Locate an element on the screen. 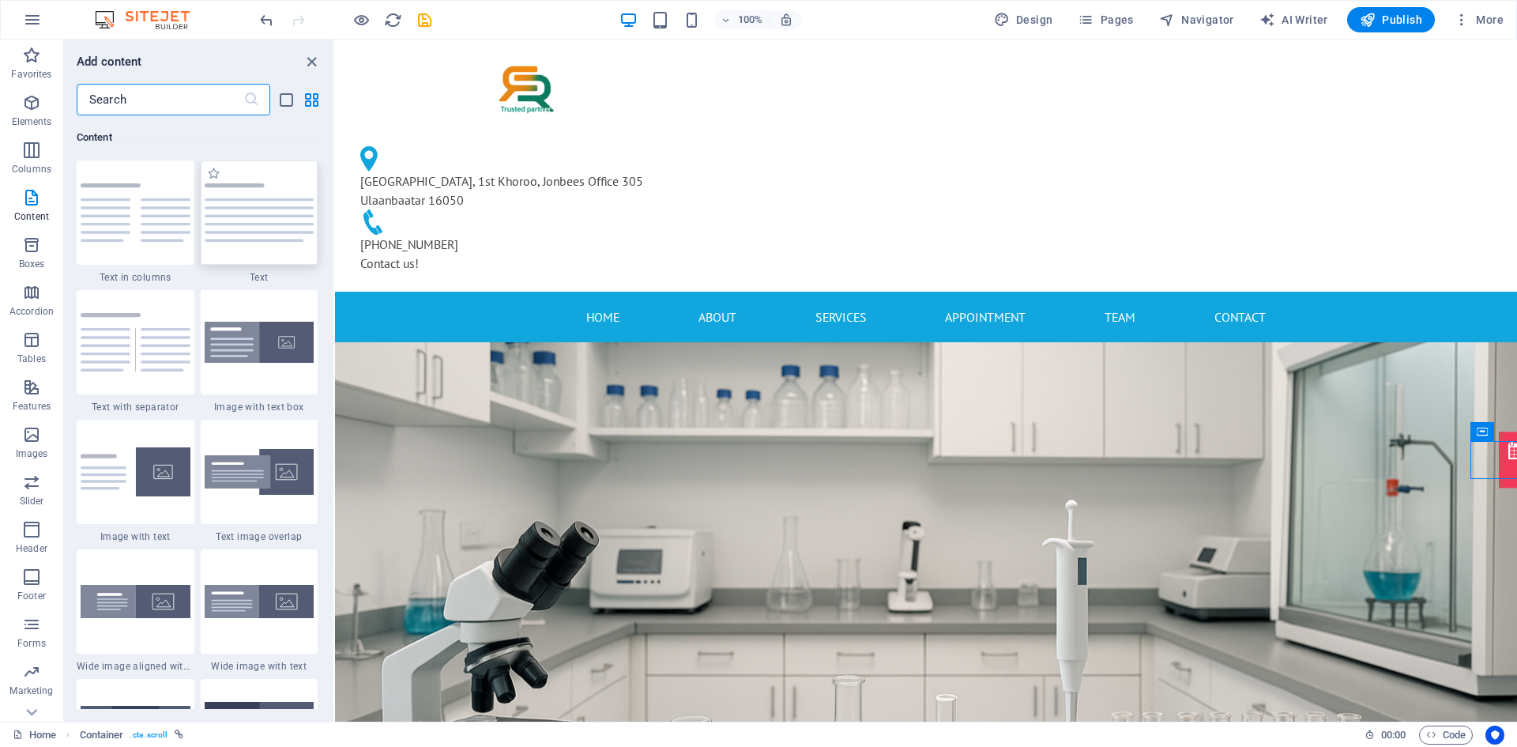 The width and height of the screenshot is (1517, 747). p: Forms is located at coordinates (32, 643).